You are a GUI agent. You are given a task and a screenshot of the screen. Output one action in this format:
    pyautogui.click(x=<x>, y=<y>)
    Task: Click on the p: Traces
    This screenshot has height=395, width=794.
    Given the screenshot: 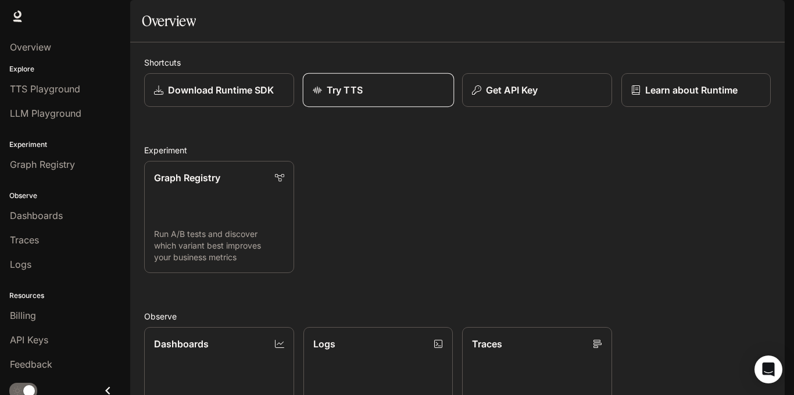 What is the action you would take?
    pyautogui.click(x=487, y=344)
    